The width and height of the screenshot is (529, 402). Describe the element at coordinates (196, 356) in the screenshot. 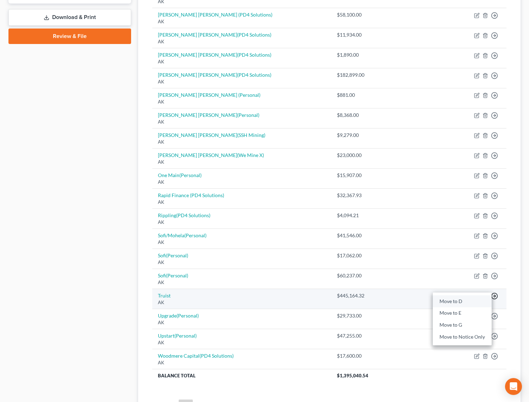

I see `a: Woodmere Capital(PD4 Solutions)` at that location.